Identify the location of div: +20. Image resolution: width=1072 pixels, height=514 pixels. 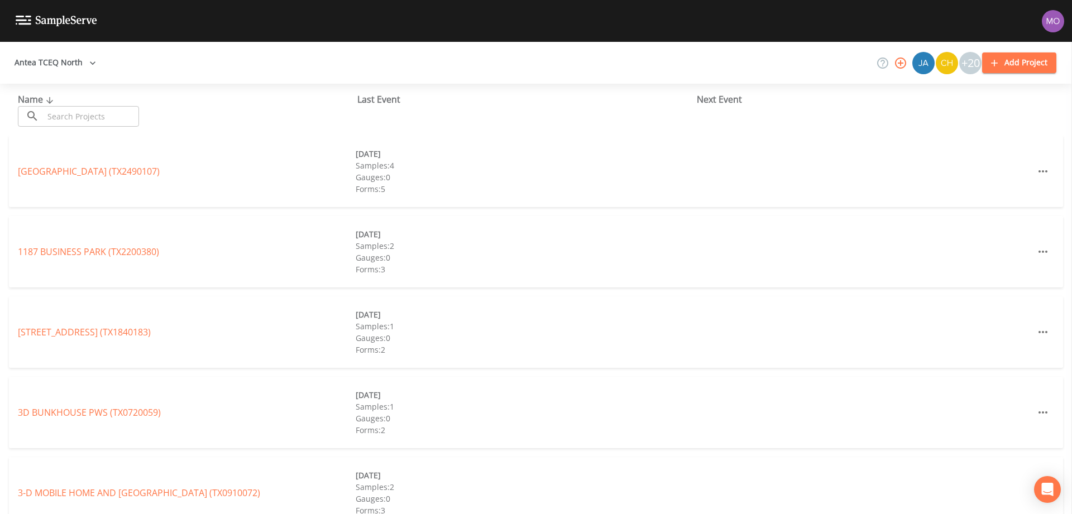
(970, 63).